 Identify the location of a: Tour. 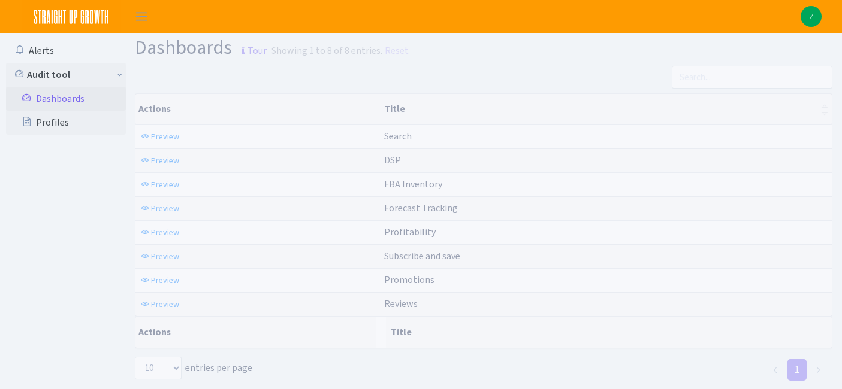
(249, 47).